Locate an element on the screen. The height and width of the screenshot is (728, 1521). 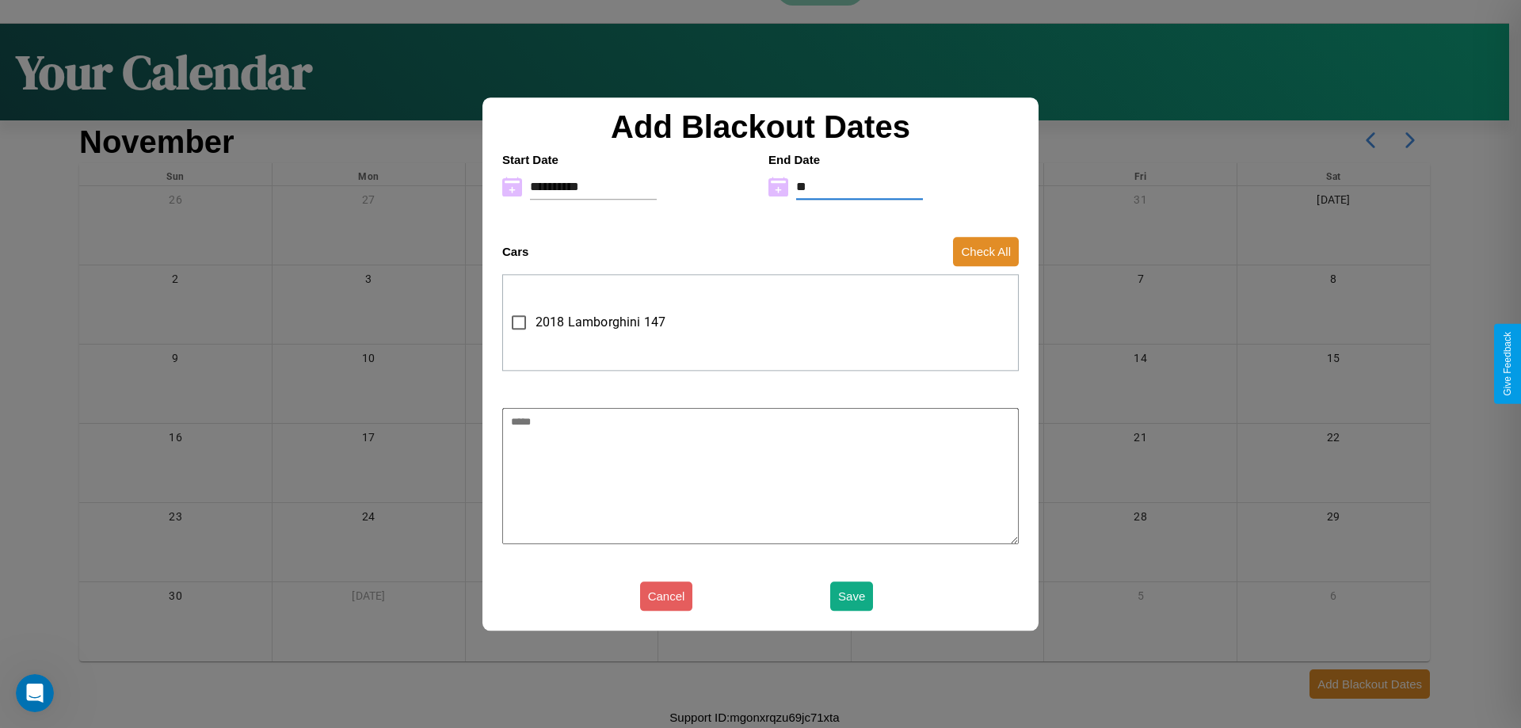
button: Check All is located at coordinates (986, 251).